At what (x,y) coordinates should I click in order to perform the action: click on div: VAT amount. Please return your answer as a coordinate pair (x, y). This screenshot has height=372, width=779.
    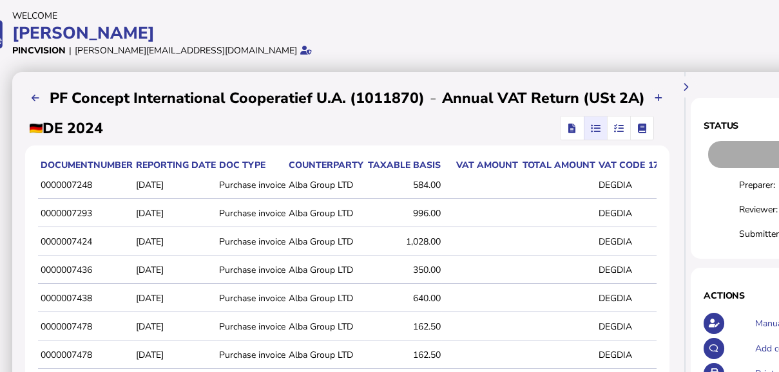
    Looking at the image, I should click on (481, 165).